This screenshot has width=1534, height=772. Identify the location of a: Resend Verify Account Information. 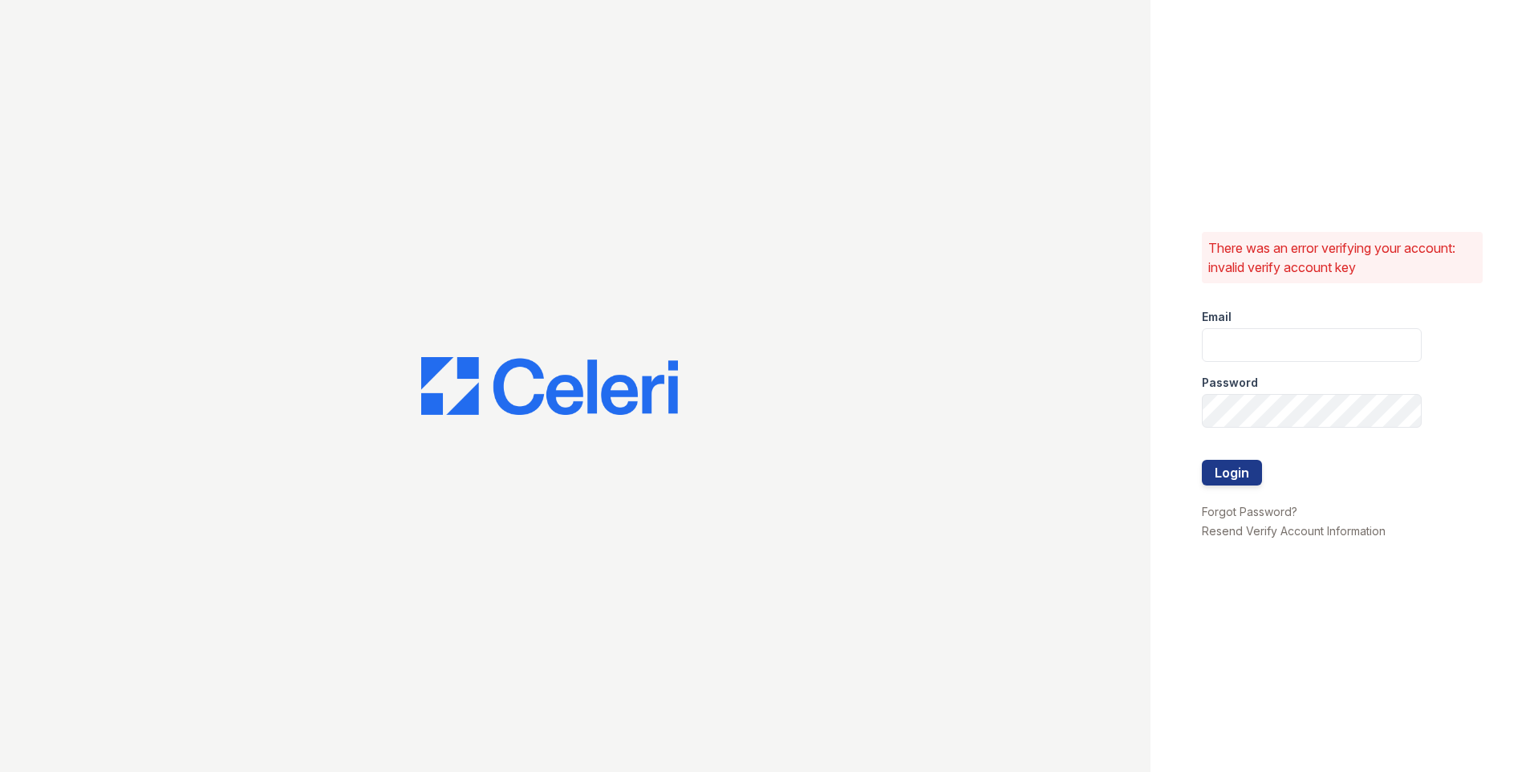
(1293, 530).